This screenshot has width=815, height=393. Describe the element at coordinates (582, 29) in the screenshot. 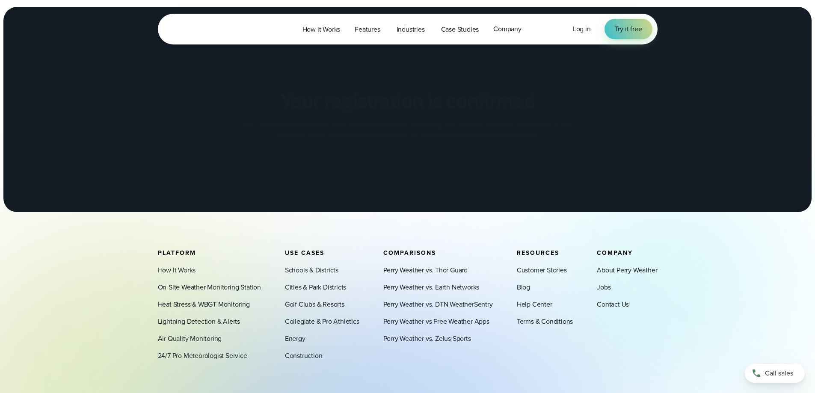

I see `a: Log in` at that location.